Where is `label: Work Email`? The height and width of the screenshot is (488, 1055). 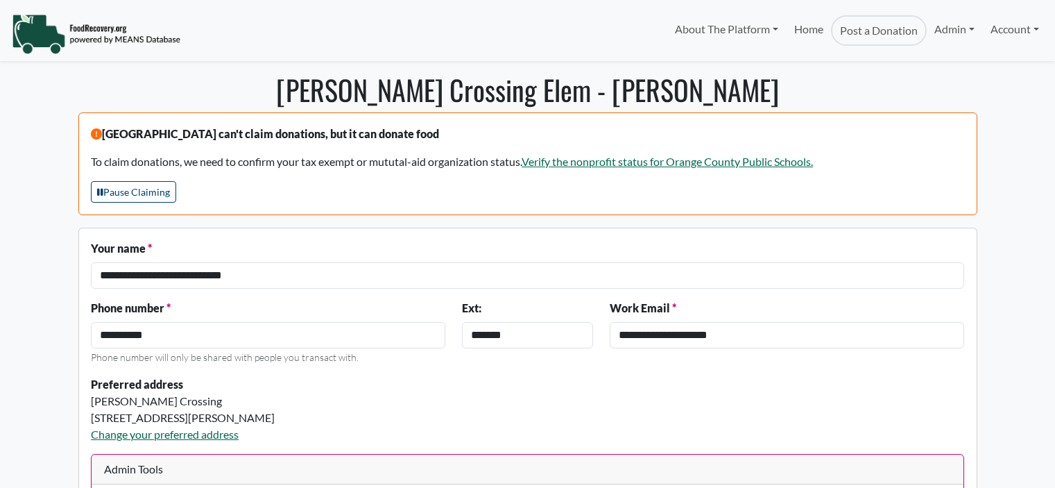 label: Work Email is located at coordinates (643, 308).